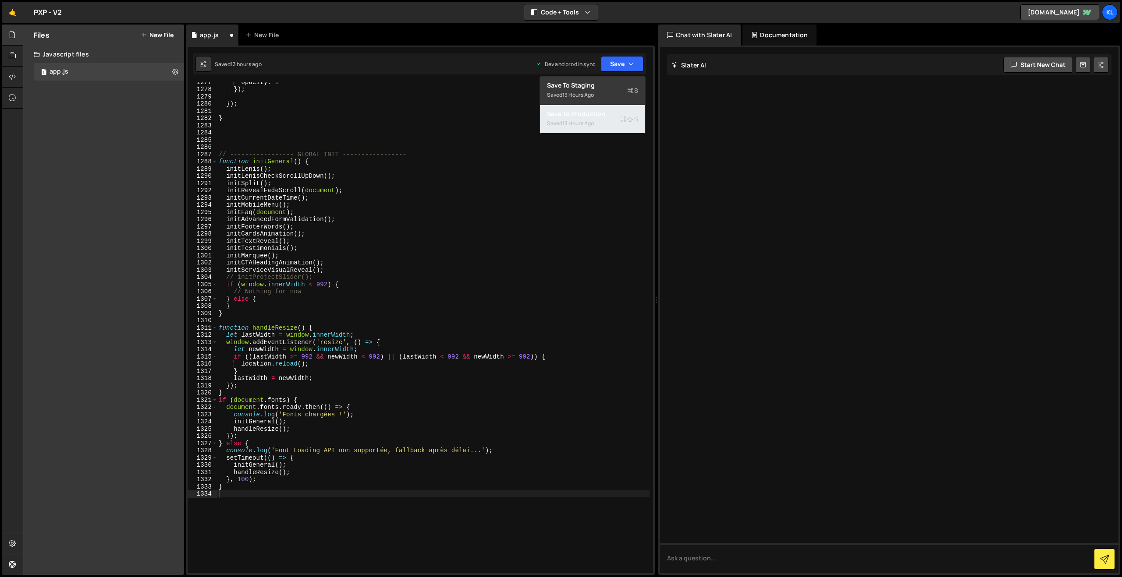  I want to click on h2: Slater AI, so click(689, 65).